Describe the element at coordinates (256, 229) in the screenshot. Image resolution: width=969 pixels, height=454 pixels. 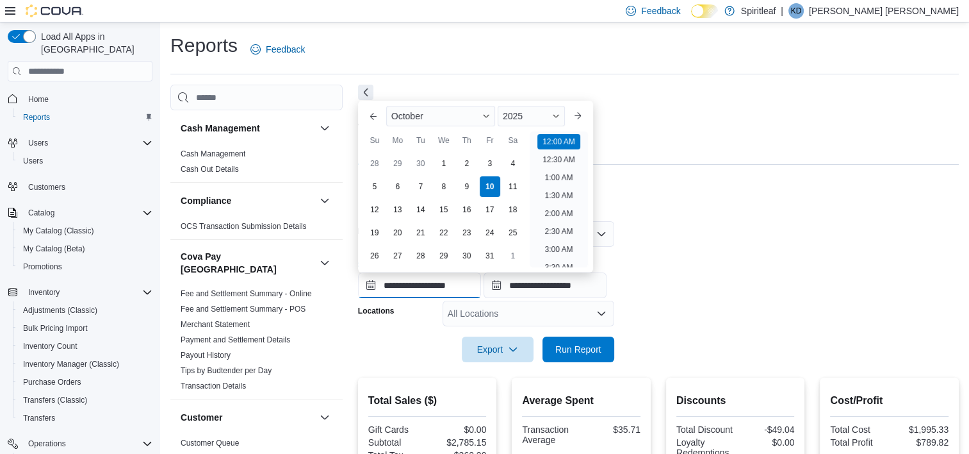
I see `div: Compliance` at that location.